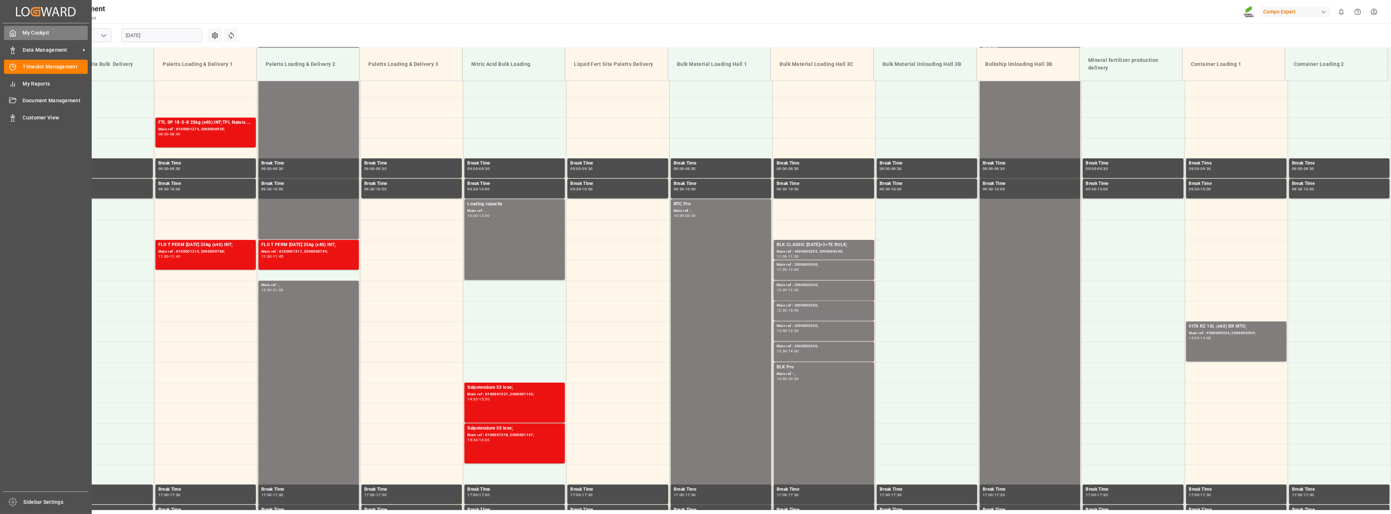 Image resolution: width=1391 pixels, height=514 pixels. What do you see at coordinates (46, 117) in the screenshot?
I see `a: Customer View` at bounding box center [46, 117].